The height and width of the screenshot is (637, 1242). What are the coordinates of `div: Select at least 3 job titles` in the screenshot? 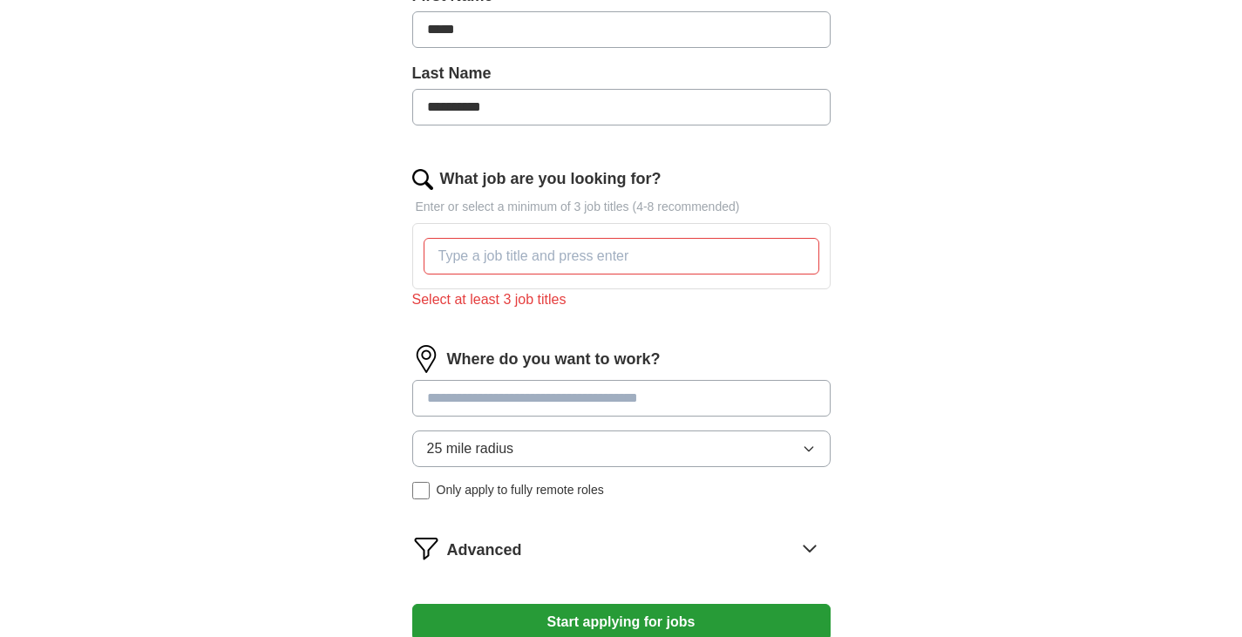 It's located at (622, 300).